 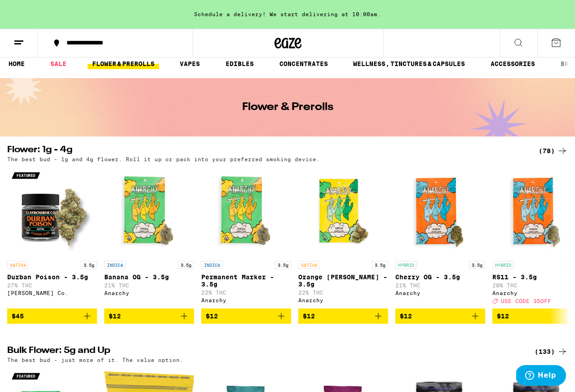 What do you see at coordinates (551, 351) in the screenshot?
I see `div: (133)` at bounding box center [551, 351].